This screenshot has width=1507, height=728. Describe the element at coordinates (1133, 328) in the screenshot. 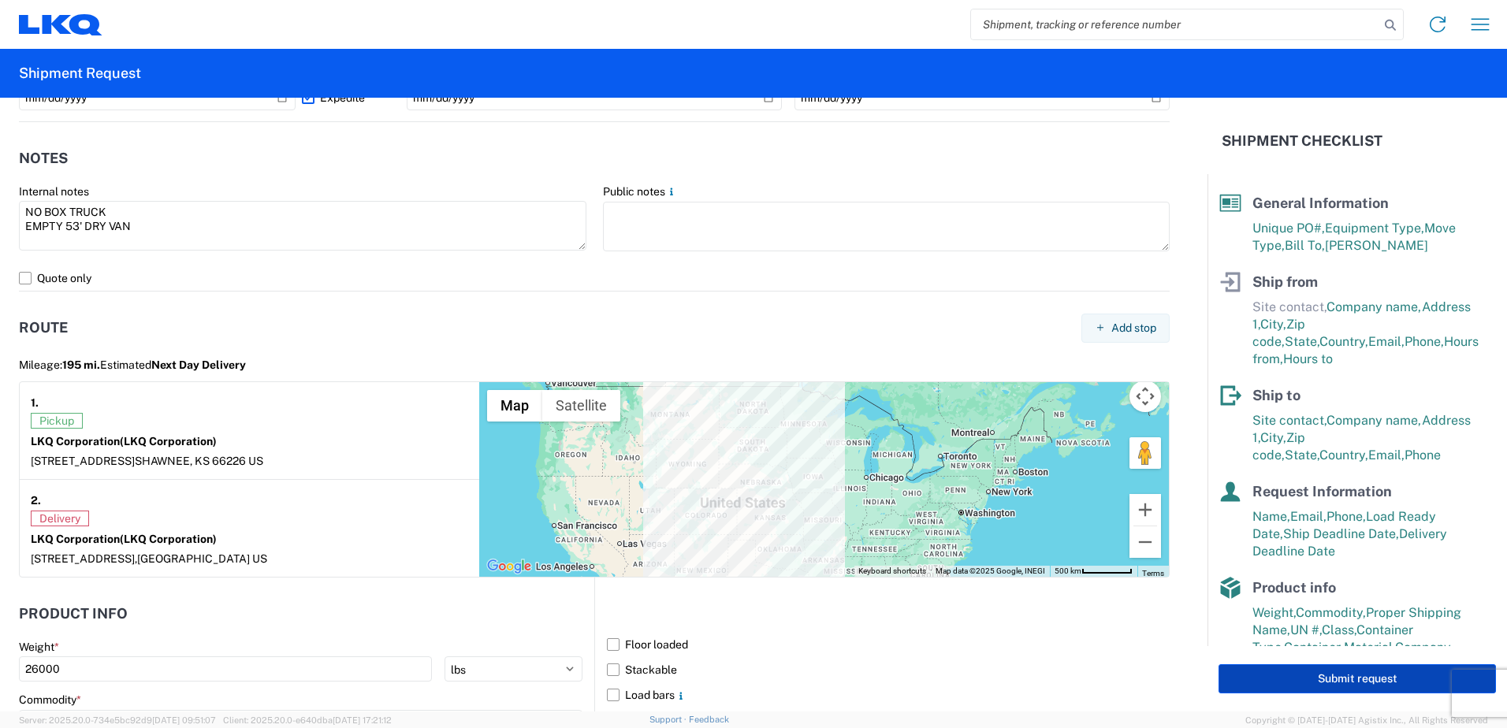

I see `span: Add stop` at that location.